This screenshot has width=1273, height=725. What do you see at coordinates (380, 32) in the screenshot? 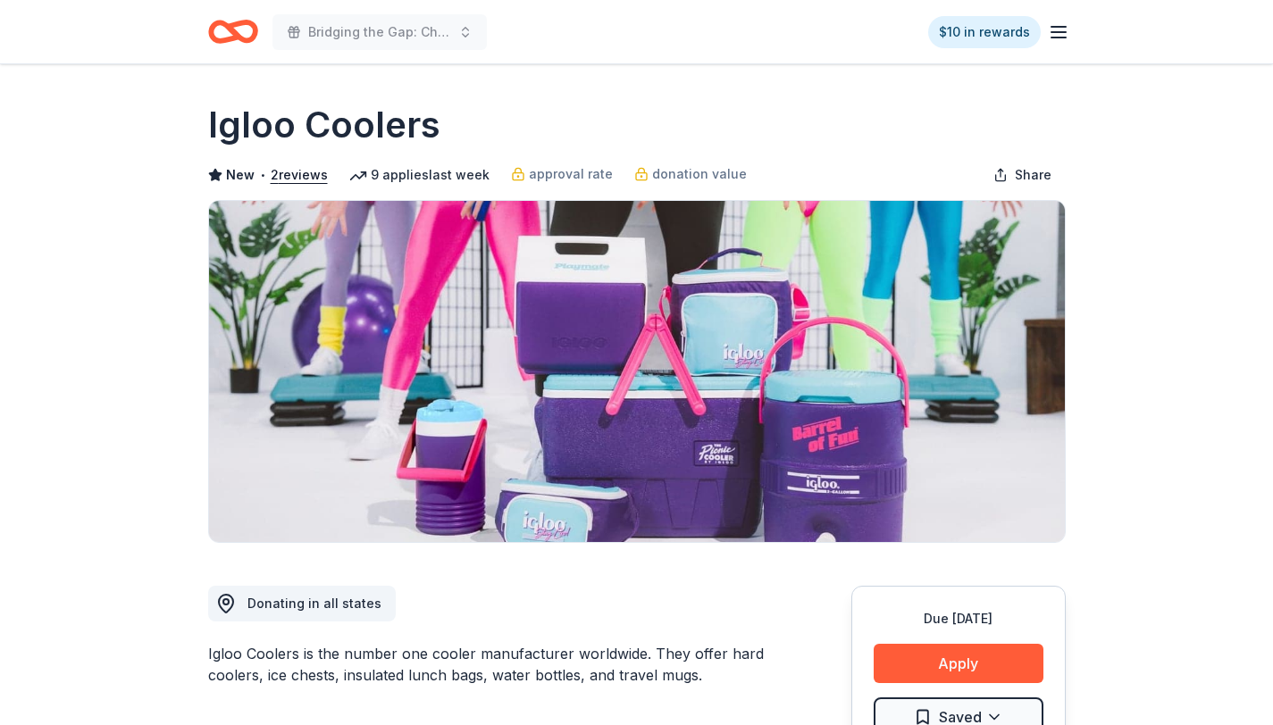
I see `button: Bridging the Gap: Checking the Pulse Centering Youth Power, Healing Communities,Reimagining Reentry` at bounding box center [380, 32].